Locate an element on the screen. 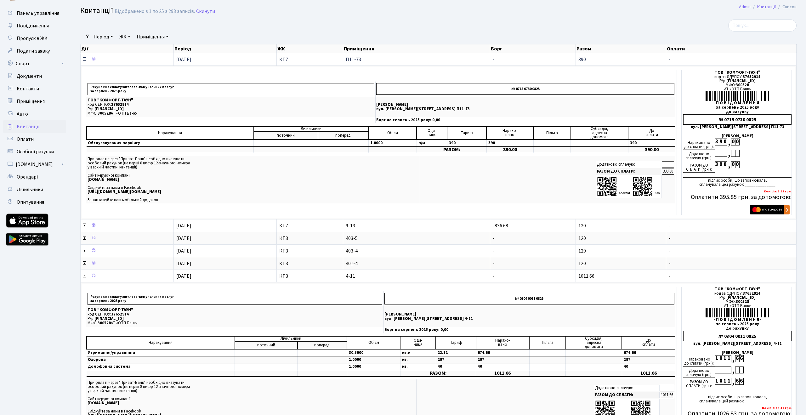 This screenshot has width=806, height=415. span: 1011.66 is located at coordinates (586, 276).